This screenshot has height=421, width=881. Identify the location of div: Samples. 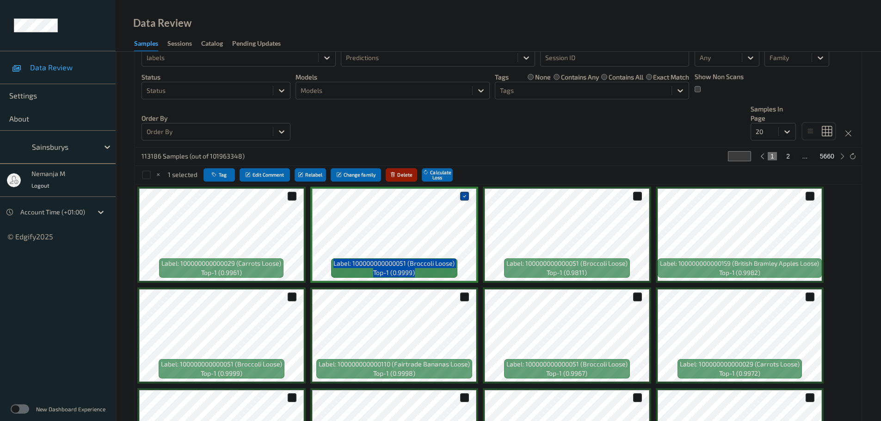
(146, 45).